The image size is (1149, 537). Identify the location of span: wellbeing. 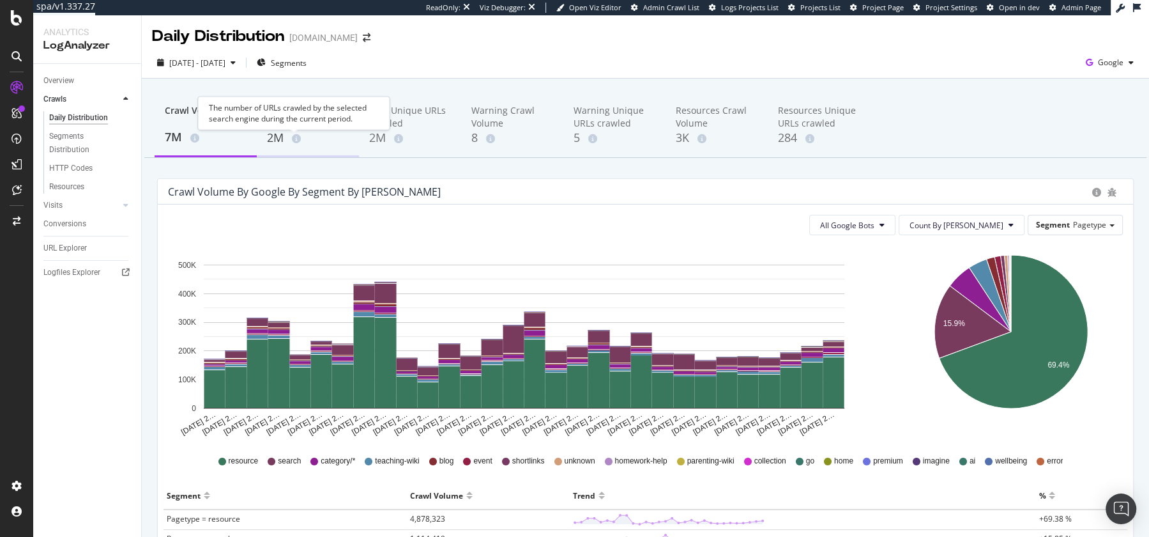
(1011, 461).